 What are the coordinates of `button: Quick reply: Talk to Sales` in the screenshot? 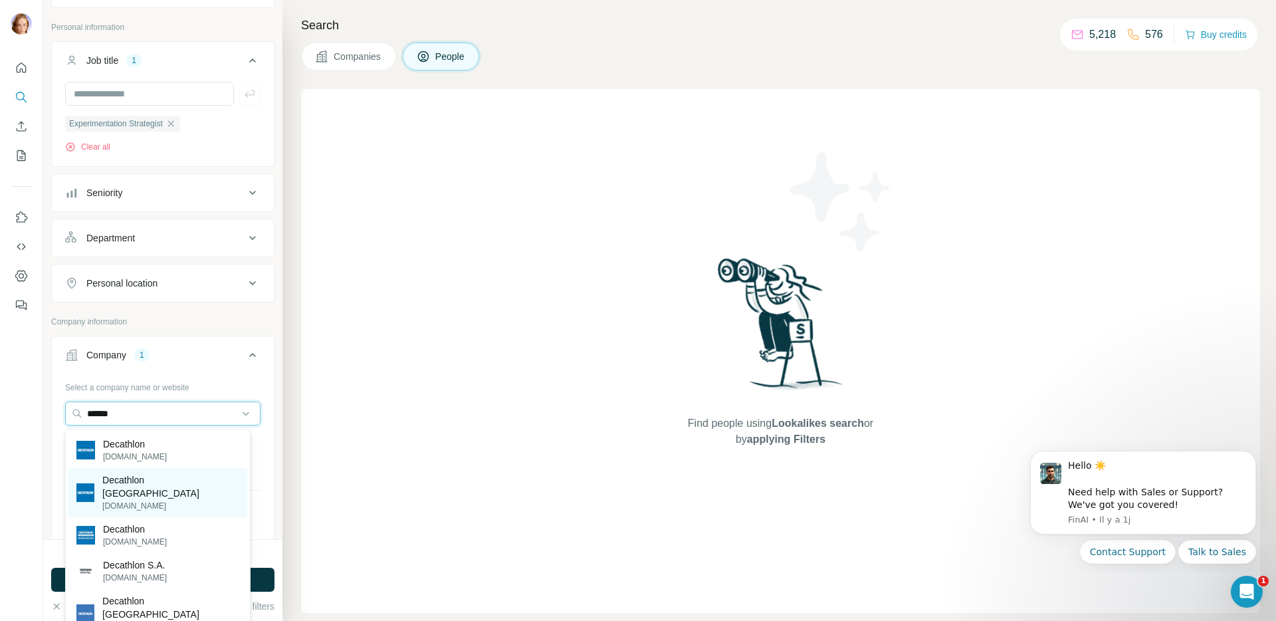 It's located at (207, 113).